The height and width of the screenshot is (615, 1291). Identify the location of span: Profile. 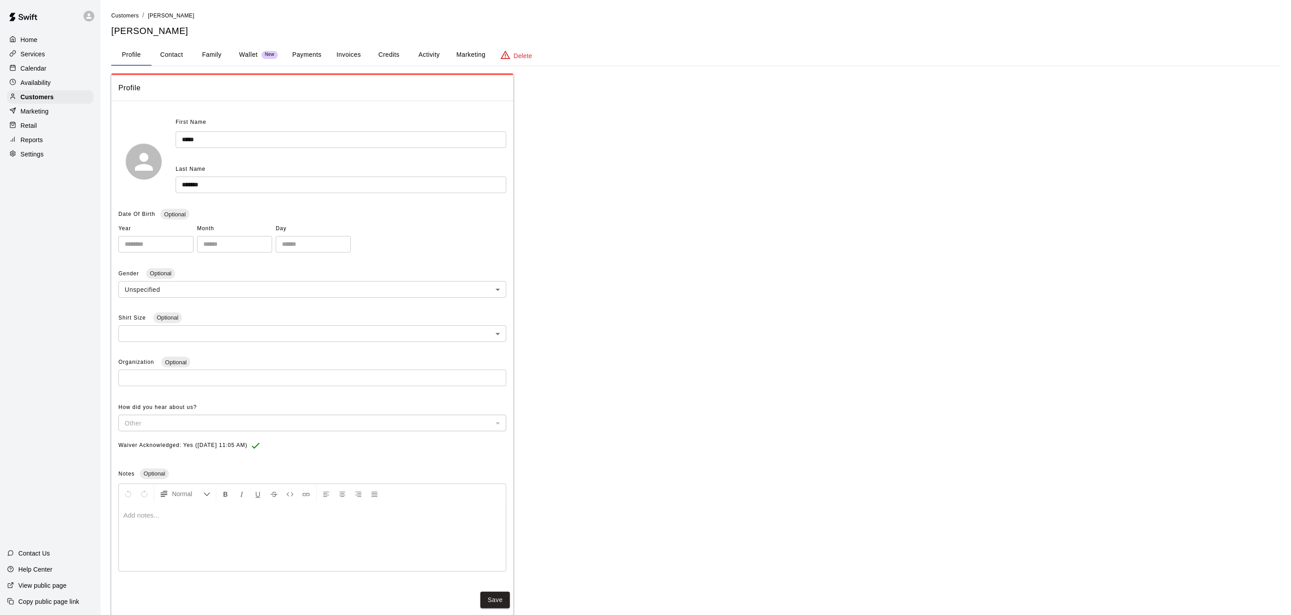
(312, 88).